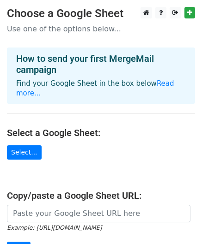 This screenshot has width=202, height=244. What do you see at coordinates (101, 89) in the screenshot?
I see `p: Find your Google Sheet in the box below` at bounding box center [101, 89].